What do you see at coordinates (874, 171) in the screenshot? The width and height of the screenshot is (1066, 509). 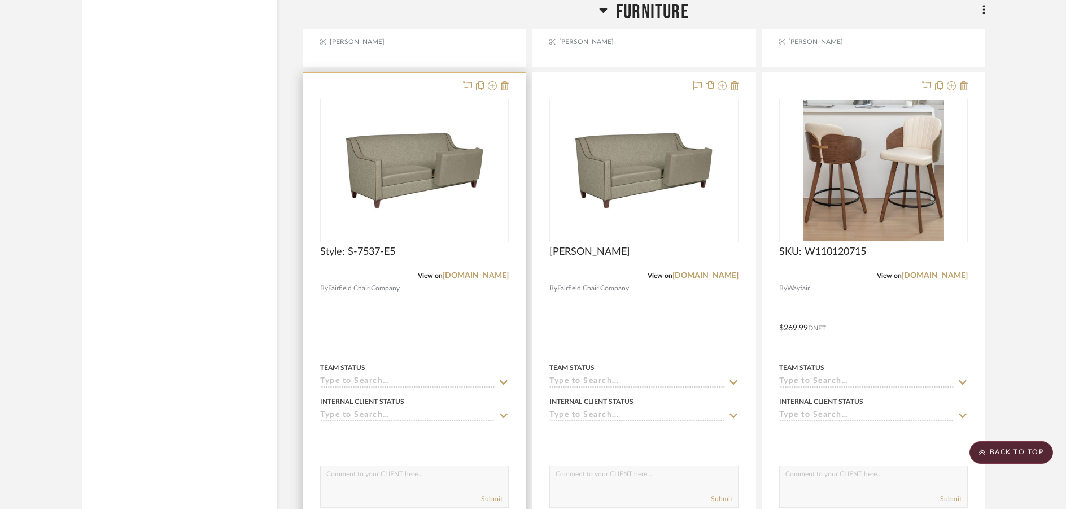 I see `img: SKU: W110120715` at bounding box center [874, 171].